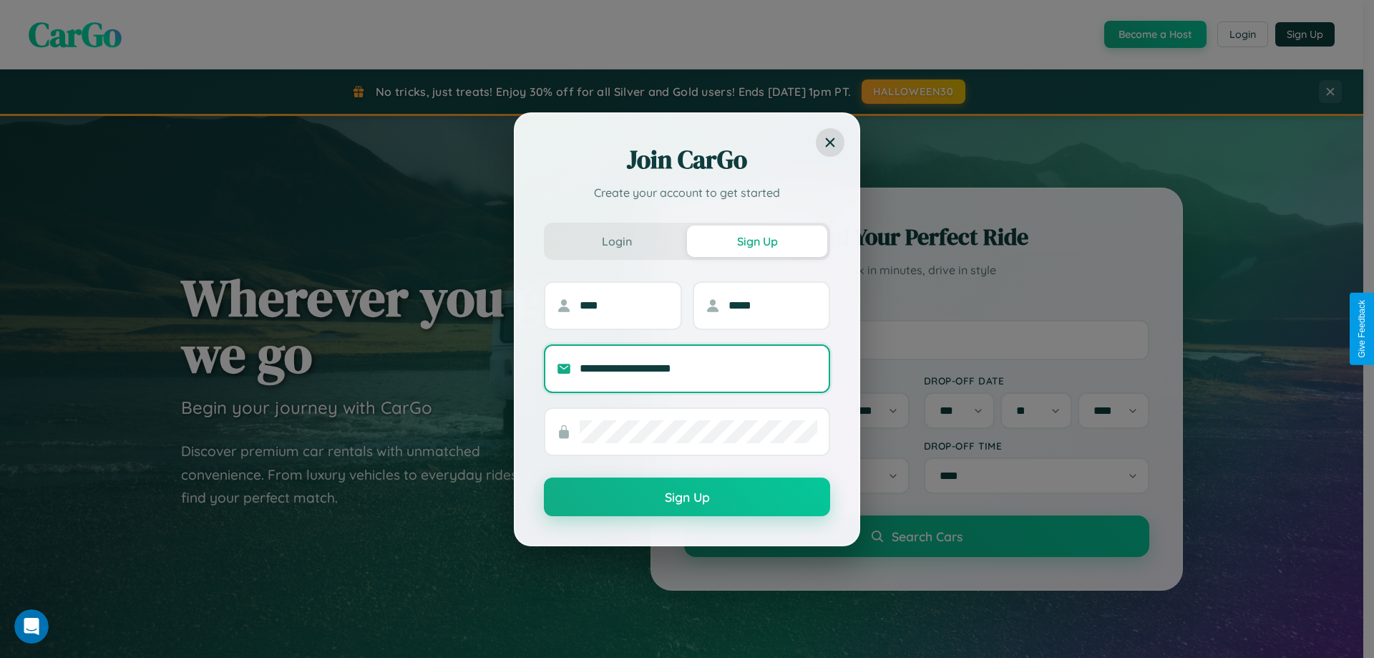  What do you see at coordinates (687, 160) in the screenshot?
I see `h2: Join CarGo` at bounding box center [687, 160].